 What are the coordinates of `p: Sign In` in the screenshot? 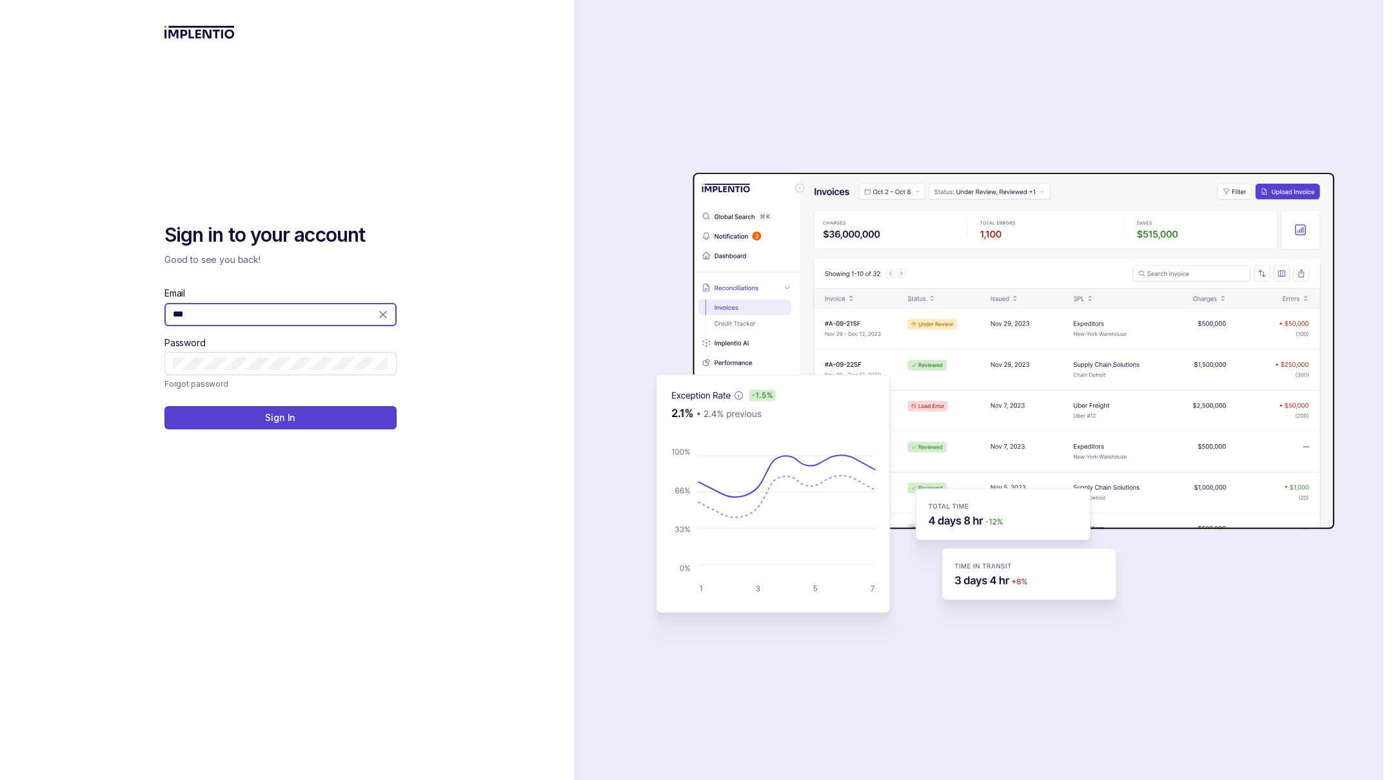 It's located at (280, 418).